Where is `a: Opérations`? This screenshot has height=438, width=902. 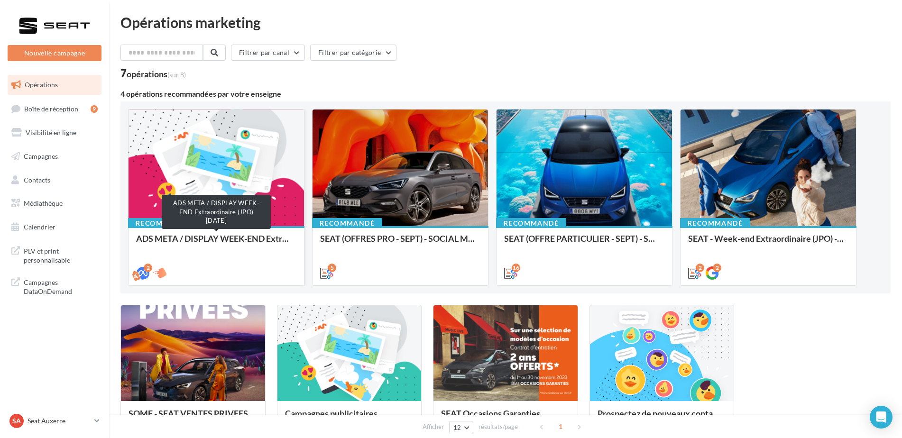 a: Opérations is located at coordinates (55, 85).